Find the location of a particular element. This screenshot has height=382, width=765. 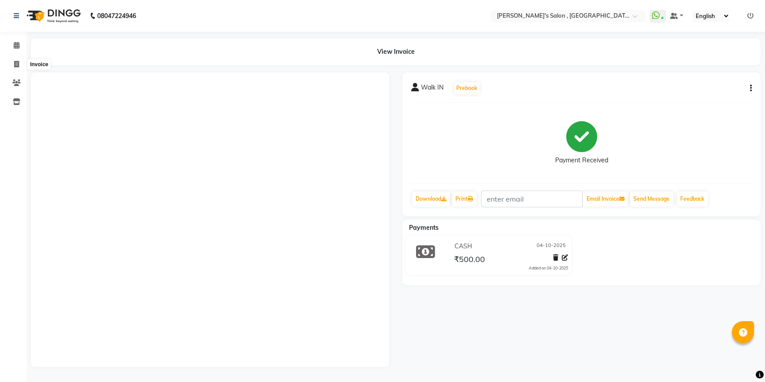

b: 08047224946 is located at coordinates (117, 16).